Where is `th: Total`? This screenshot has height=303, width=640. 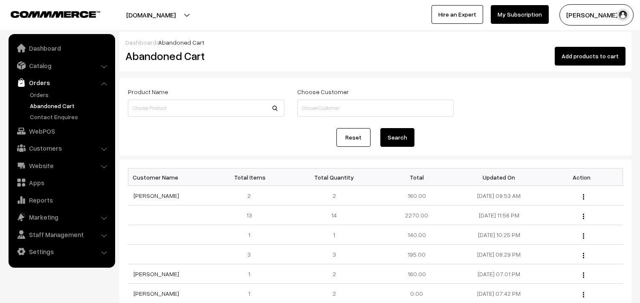 th: Total is located at coordinates (416, 177).